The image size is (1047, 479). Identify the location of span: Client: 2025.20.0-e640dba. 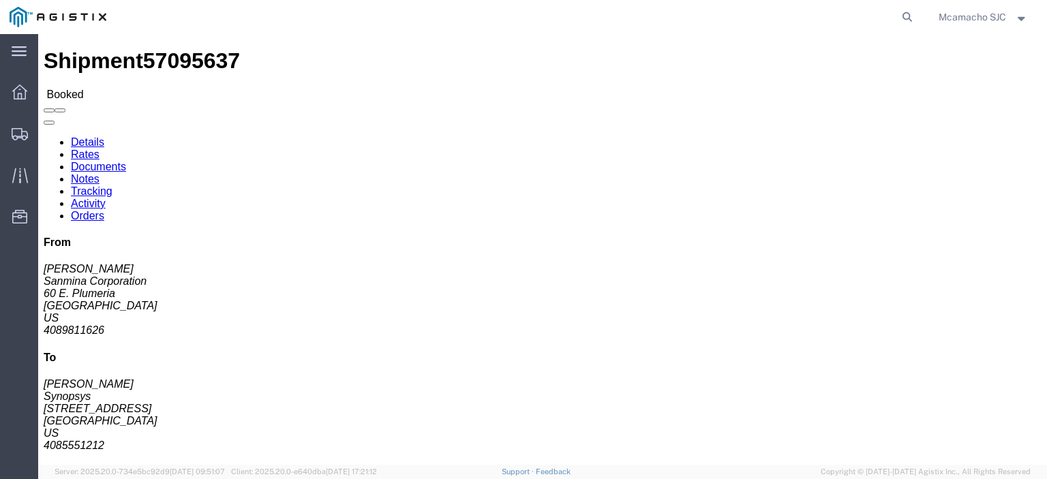
(304, 472).